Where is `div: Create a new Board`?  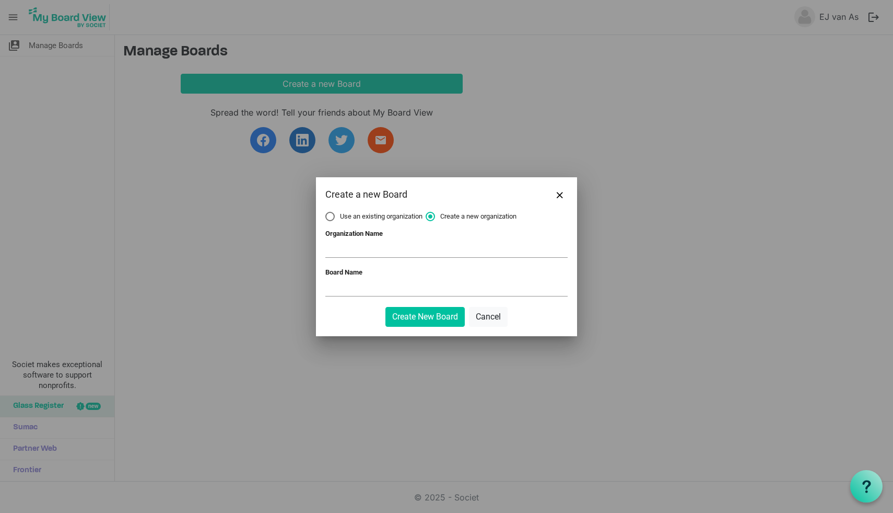 div: Create a new Board is located at coordinates (422, 194).